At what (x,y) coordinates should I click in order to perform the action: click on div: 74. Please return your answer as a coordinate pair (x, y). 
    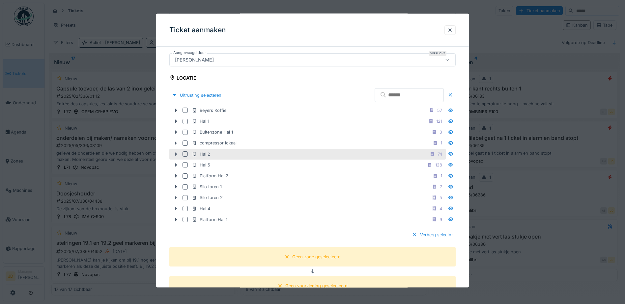
    Looking at the image, I should click on (440, 154).